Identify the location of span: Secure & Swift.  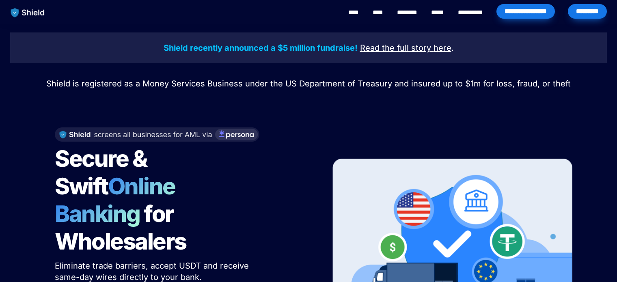
(103, 173).